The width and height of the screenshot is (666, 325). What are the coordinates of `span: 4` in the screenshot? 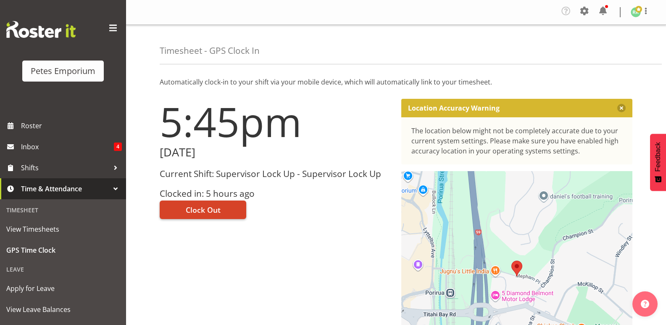 It's located at (118, 147).